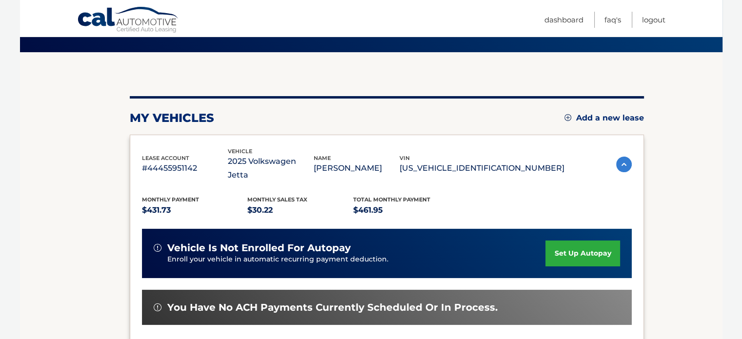 The height and width of the screenshot is (339, 742). Describe the element at coordinates (170, 200) in the screenshot. I see `span: Monthly Payment` at that location.